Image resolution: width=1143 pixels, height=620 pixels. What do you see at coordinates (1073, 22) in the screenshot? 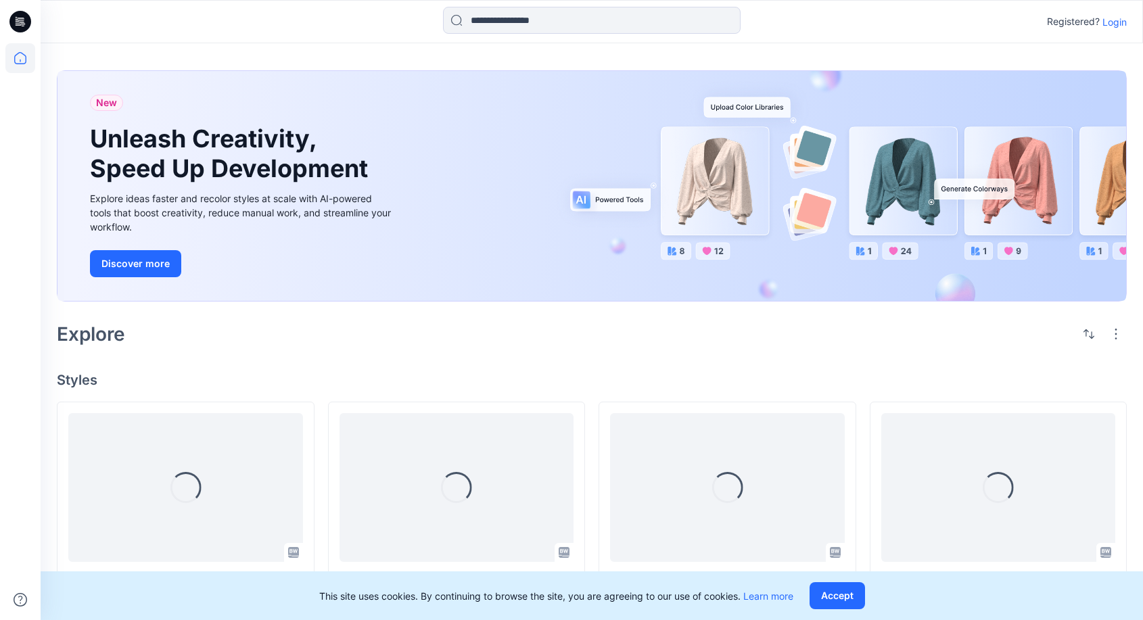
I see `p: Registered?` at bounding box center [1073, 22].